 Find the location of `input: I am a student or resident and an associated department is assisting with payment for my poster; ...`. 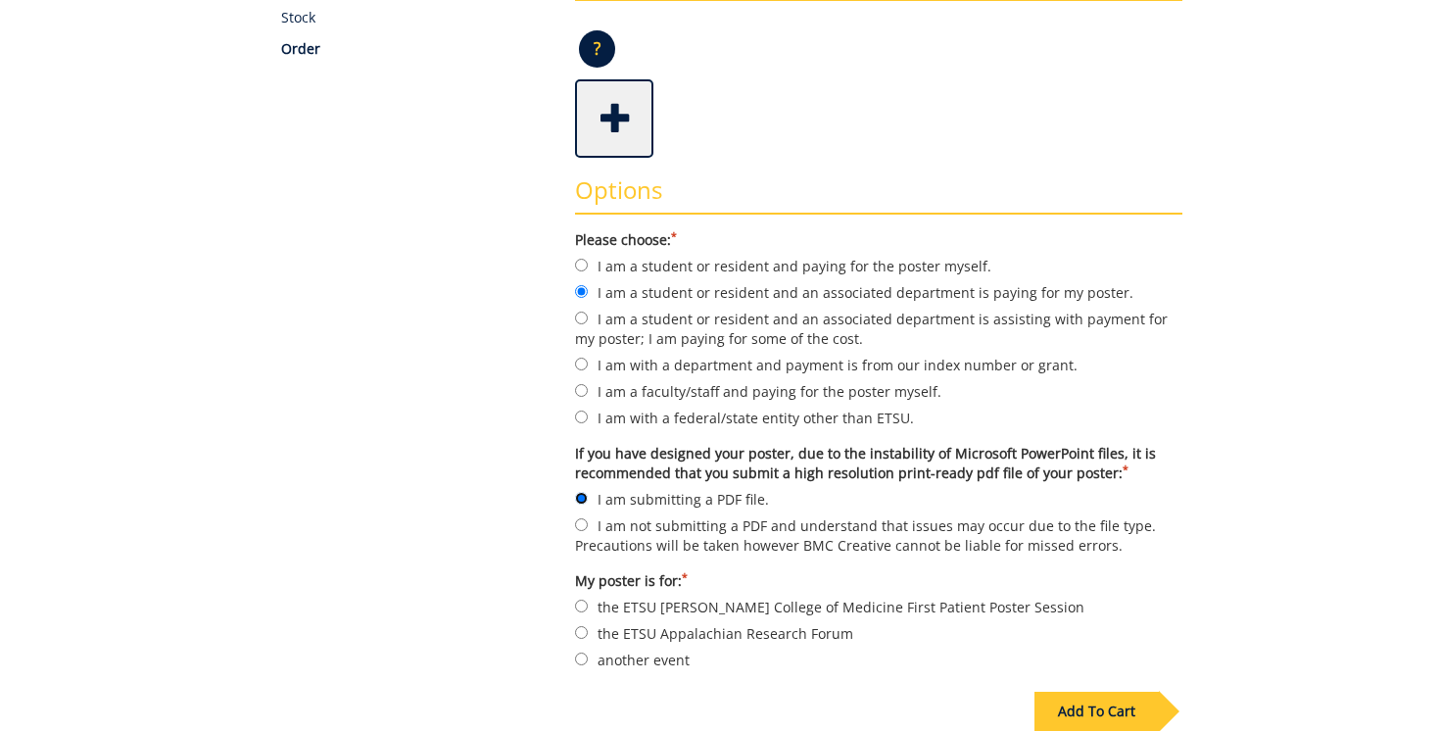

input: I am a student or resident and an associated department is assisting with payment for my poster; ... is located at coordinates (581, 317).